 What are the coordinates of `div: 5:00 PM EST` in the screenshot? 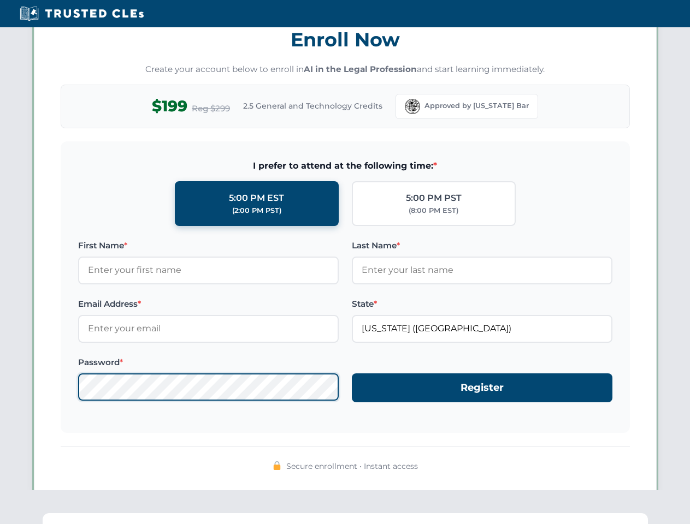 It's located at (256, 198).